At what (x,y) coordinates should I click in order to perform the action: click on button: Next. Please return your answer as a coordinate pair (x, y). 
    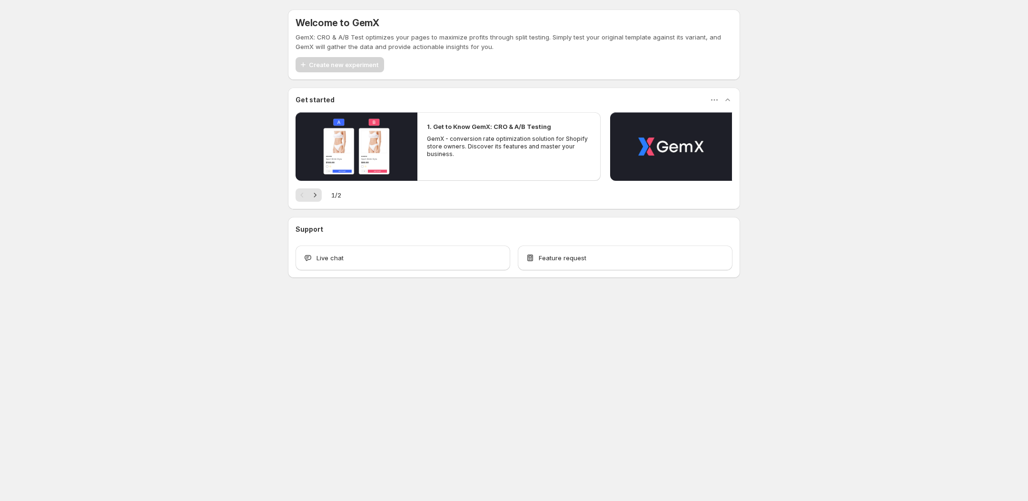
    Looking at the image, I should click on (315, 195).